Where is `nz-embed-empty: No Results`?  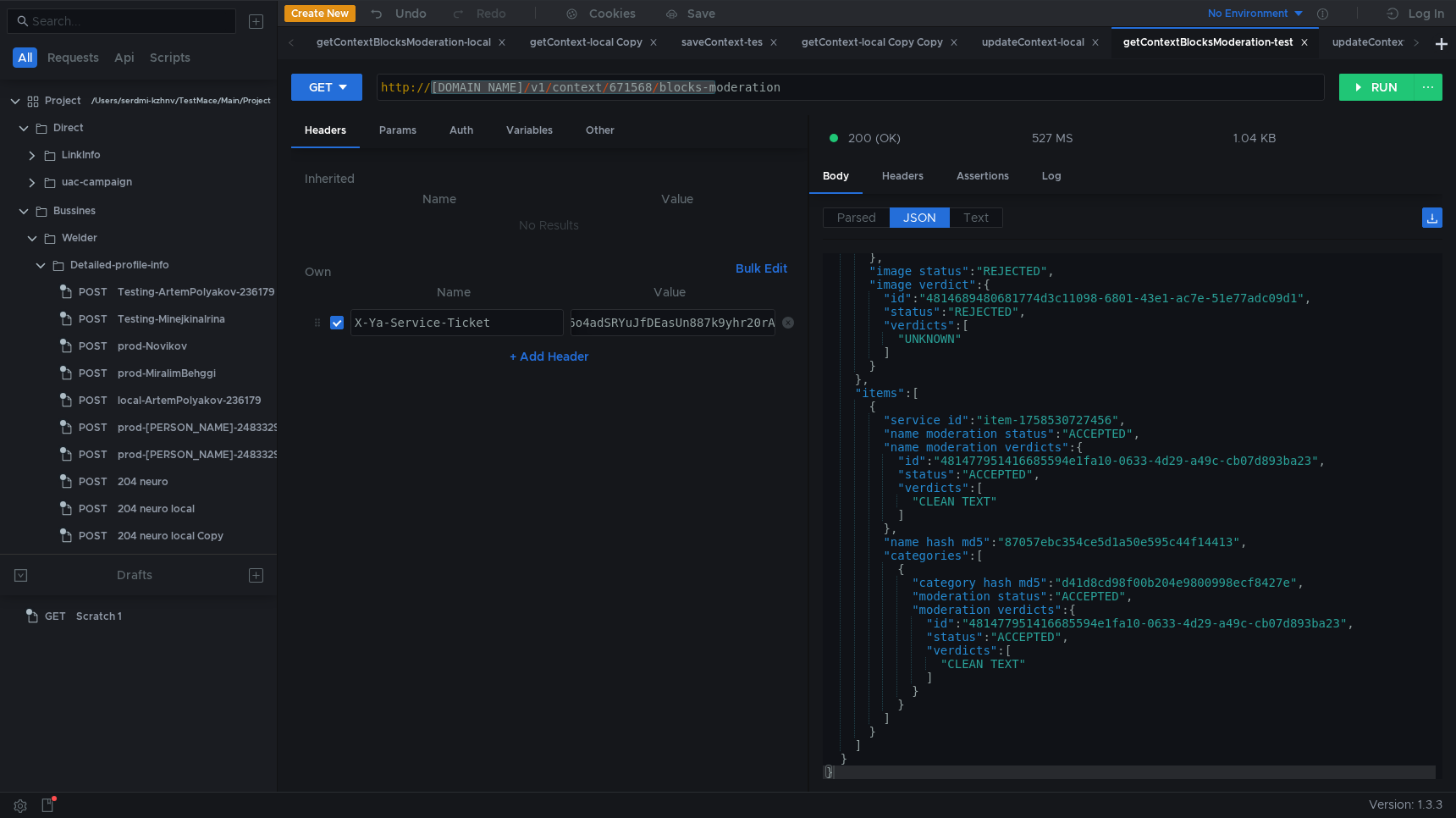 nz-embed-empty: No Results is located at coordinates (548, 225).